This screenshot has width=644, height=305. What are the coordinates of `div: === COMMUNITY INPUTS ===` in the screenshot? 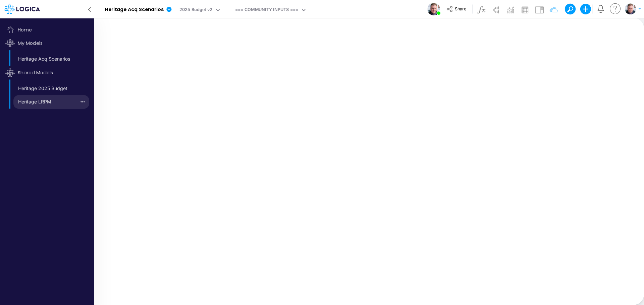 It's located at (267, 10).